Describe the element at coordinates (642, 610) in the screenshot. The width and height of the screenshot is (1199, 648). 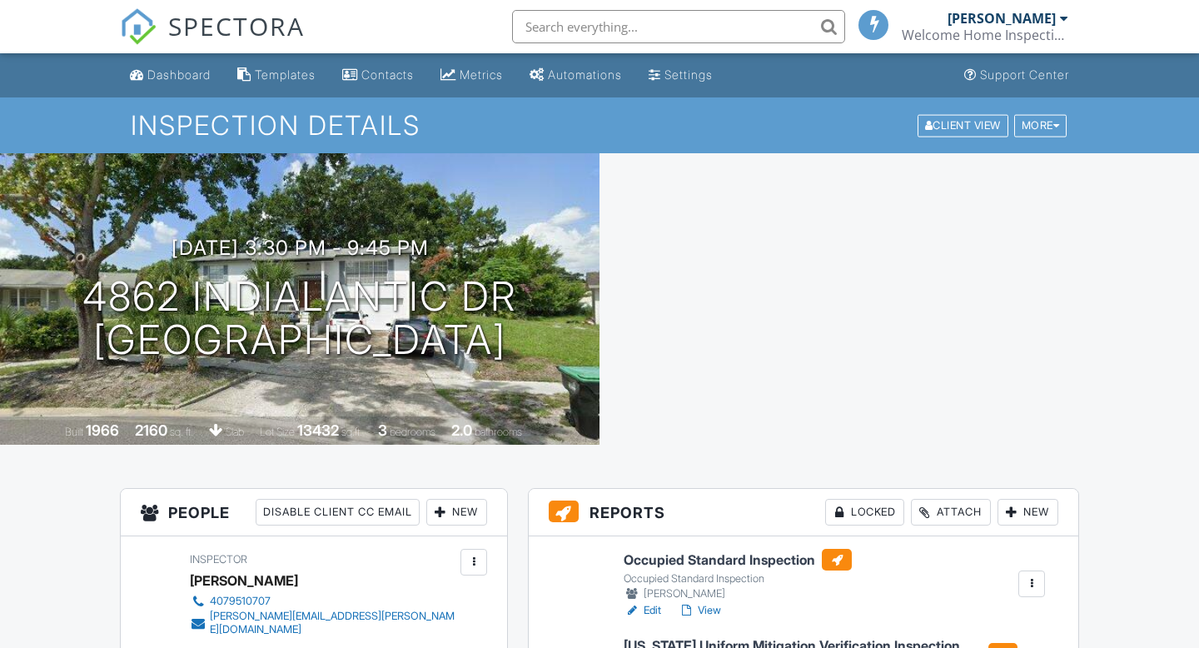
I see `a: Edit` at that location.